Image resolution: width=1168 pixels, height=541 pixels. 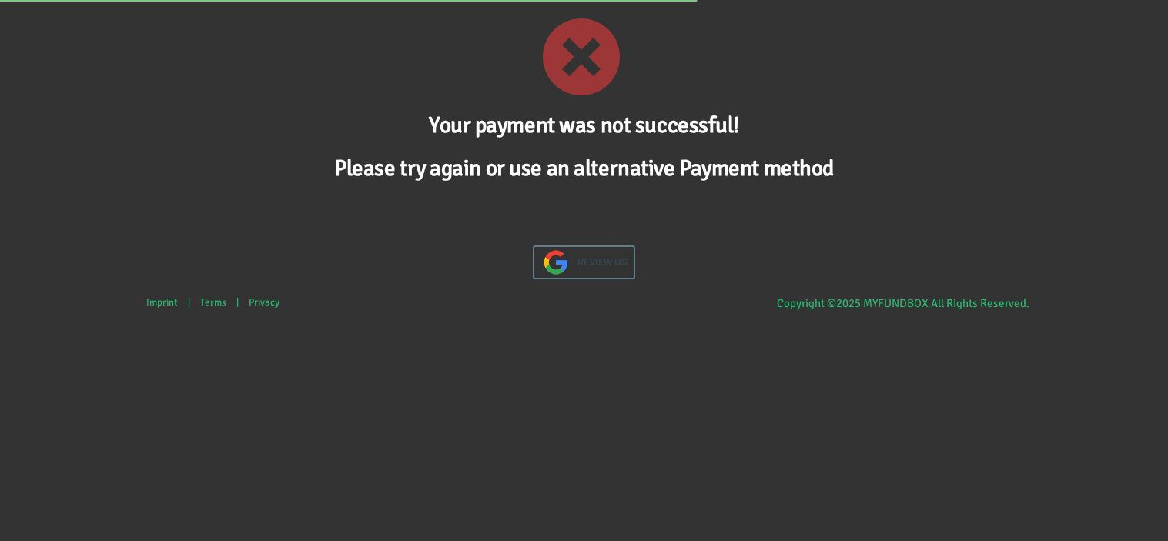 I want to click on img: google_transparent.png, so click(x=556, y=263).